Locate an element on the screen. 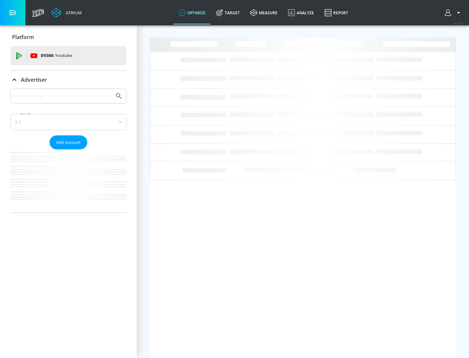  p: Advertiser is located at coordinates (34, 80).